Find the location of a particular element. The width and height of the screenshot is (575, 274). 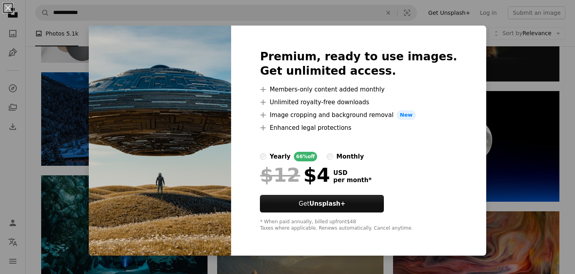

span: USD is located at coordinates (352, 173).